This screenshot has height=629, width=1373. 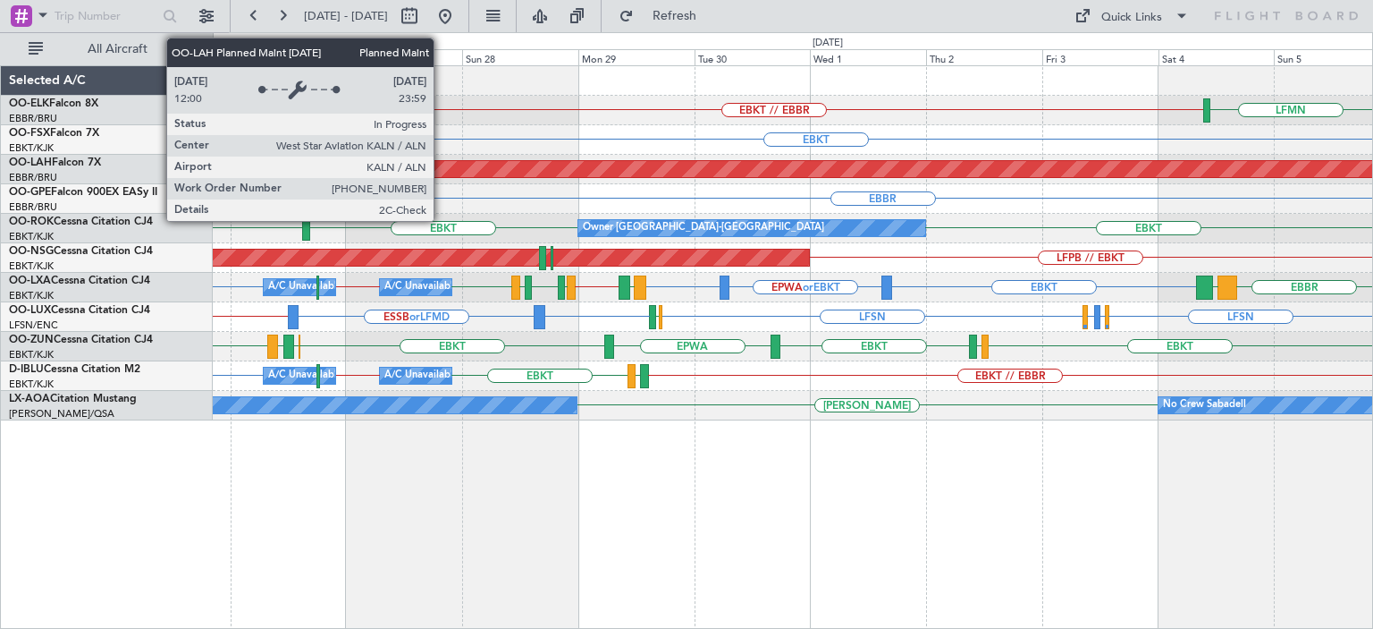 What do you see at coordinates (30, 281) in the screenshot?
I see `span: OO-LXA` at bounding box center [30, 281].